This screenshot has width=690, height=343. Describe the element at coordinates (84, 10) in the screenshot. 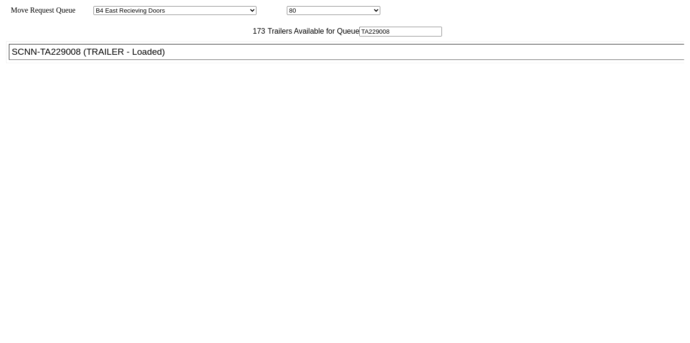

I see `span: Area` at that location.